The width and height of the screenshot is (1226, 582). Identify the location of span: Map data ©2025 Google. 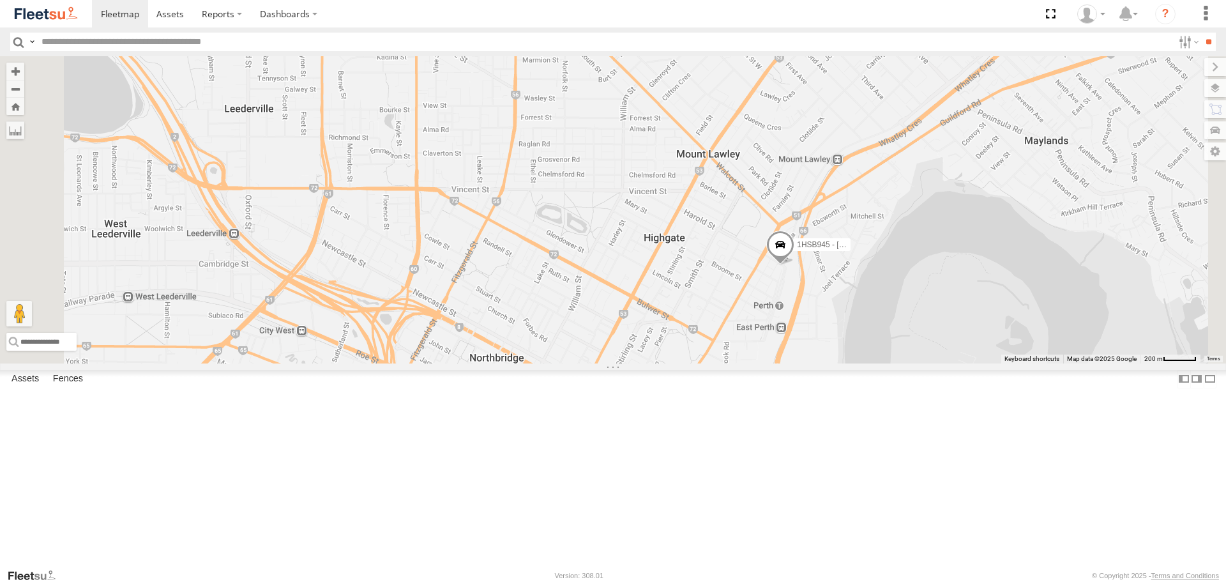
(1101, 358).